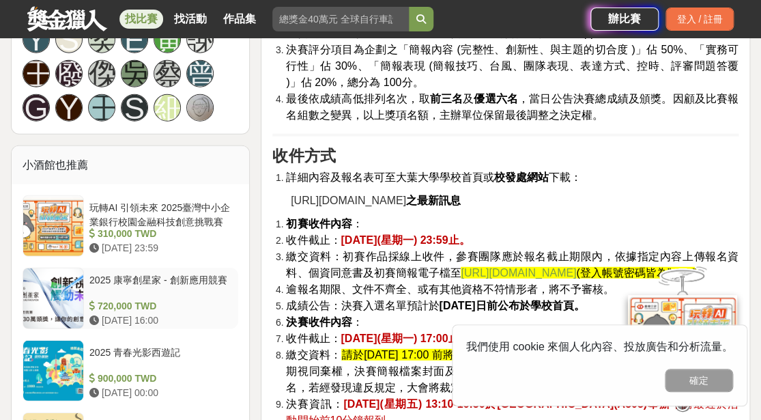 Image resolution: width=761 pixels, height=420 pixels. I want to click on strong: 決賽收件內容, so click(319, 321).